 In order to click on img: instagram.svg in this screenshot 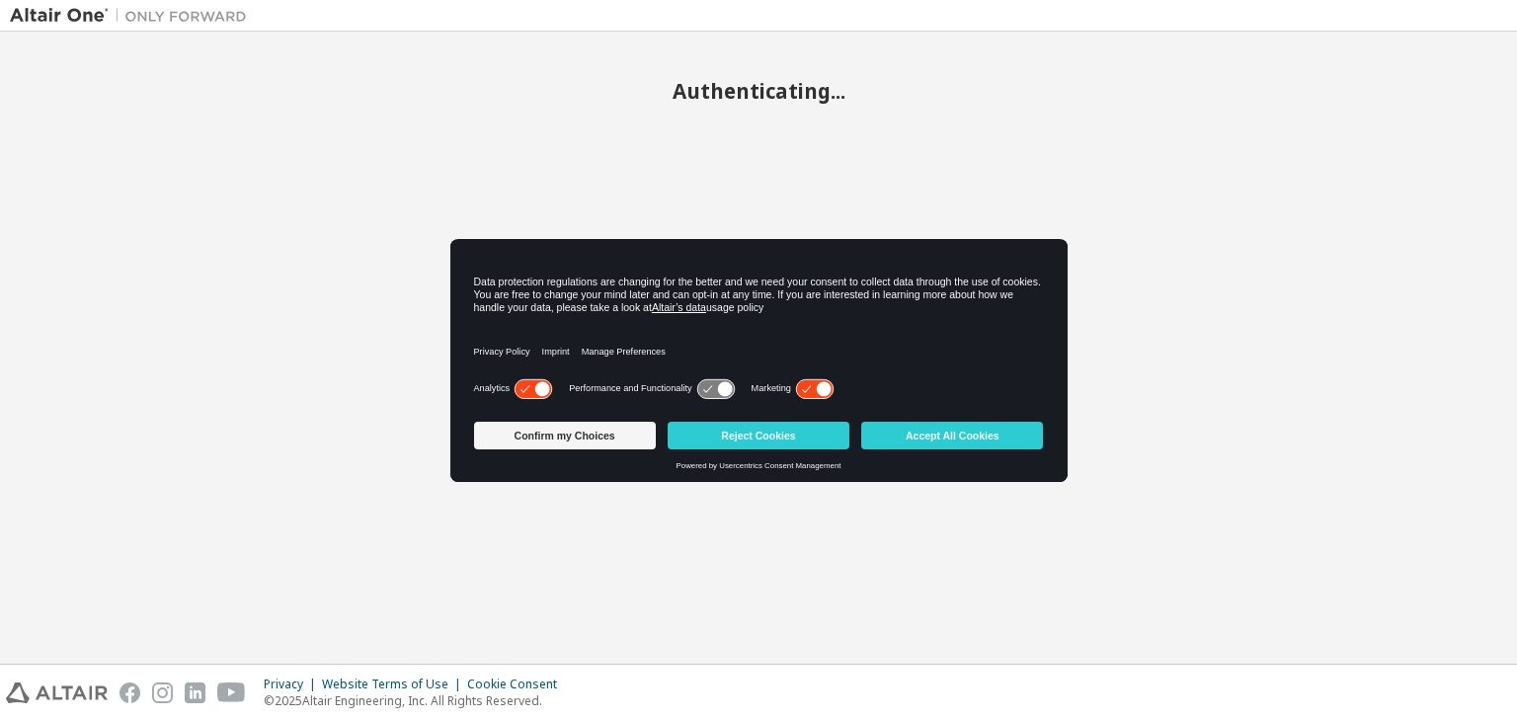, I will do `click(162, 692)`.